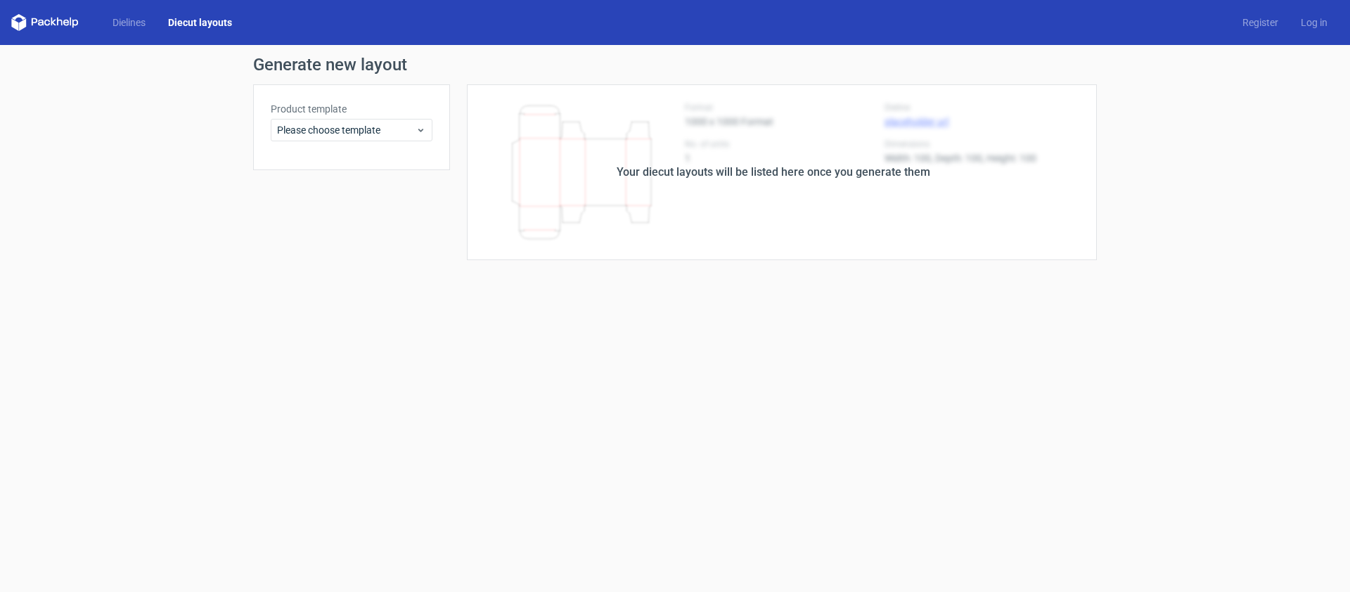 The width and height of the screenshot is (1350, 592). I want to click on a: Dielines, so click(129, 22).